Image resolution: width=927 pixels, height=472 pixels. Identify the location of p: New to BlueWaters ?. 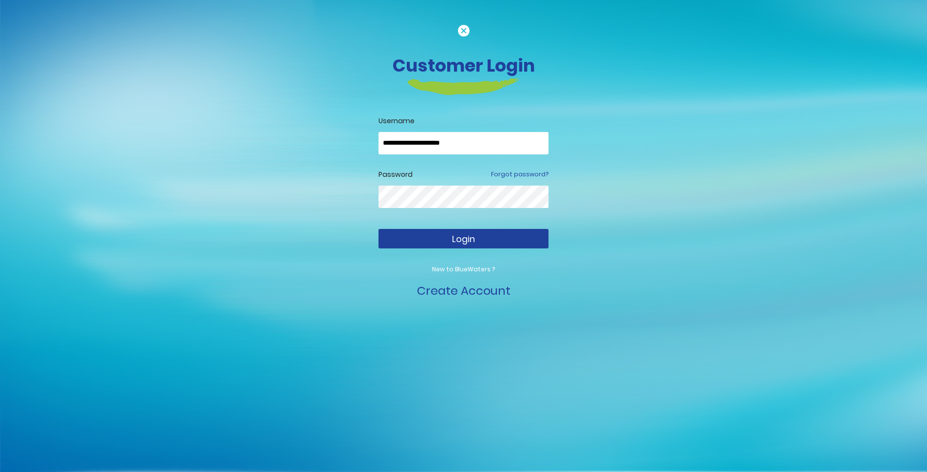
(463, 269).